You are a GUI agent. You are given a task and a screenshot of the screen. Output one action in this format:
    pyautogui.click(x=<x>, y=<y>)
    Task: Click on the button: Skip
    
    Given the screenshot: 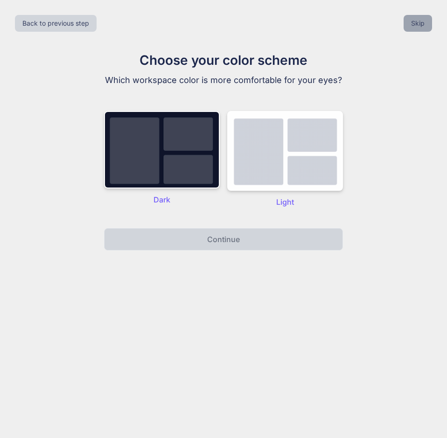 What is the action you would take?
    pyautogui.click(x=418, y=23)
    